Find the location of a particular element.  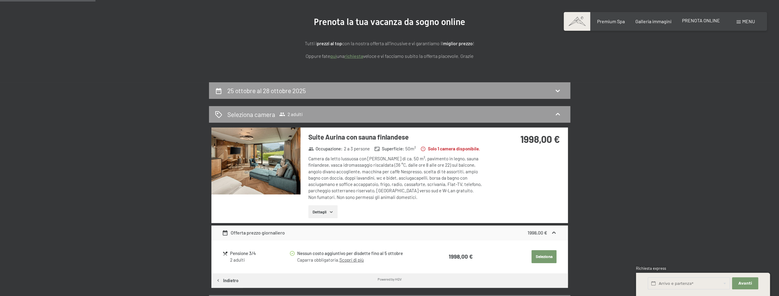

div: Nessun costo aggiuntivo per disdette fino al 5 ottobre is located at coordinates (360, 253).